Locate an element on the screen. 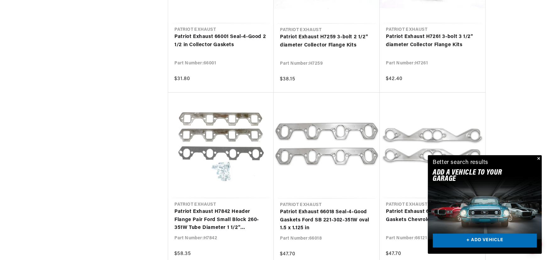  a: + ADD VEHICLE is located at coordinates (484, 241).